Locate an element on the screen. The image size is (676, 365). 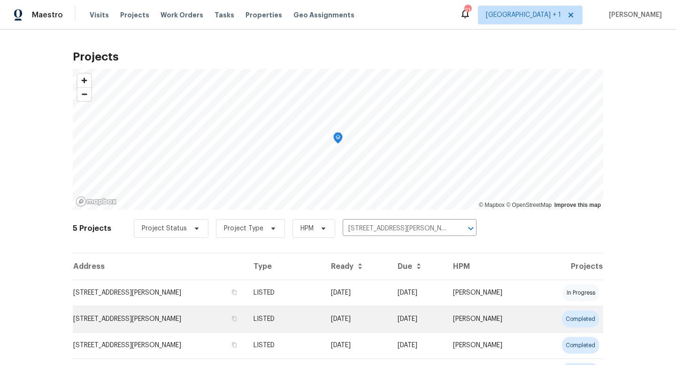
th: Due is located at coordinates (418, 267).